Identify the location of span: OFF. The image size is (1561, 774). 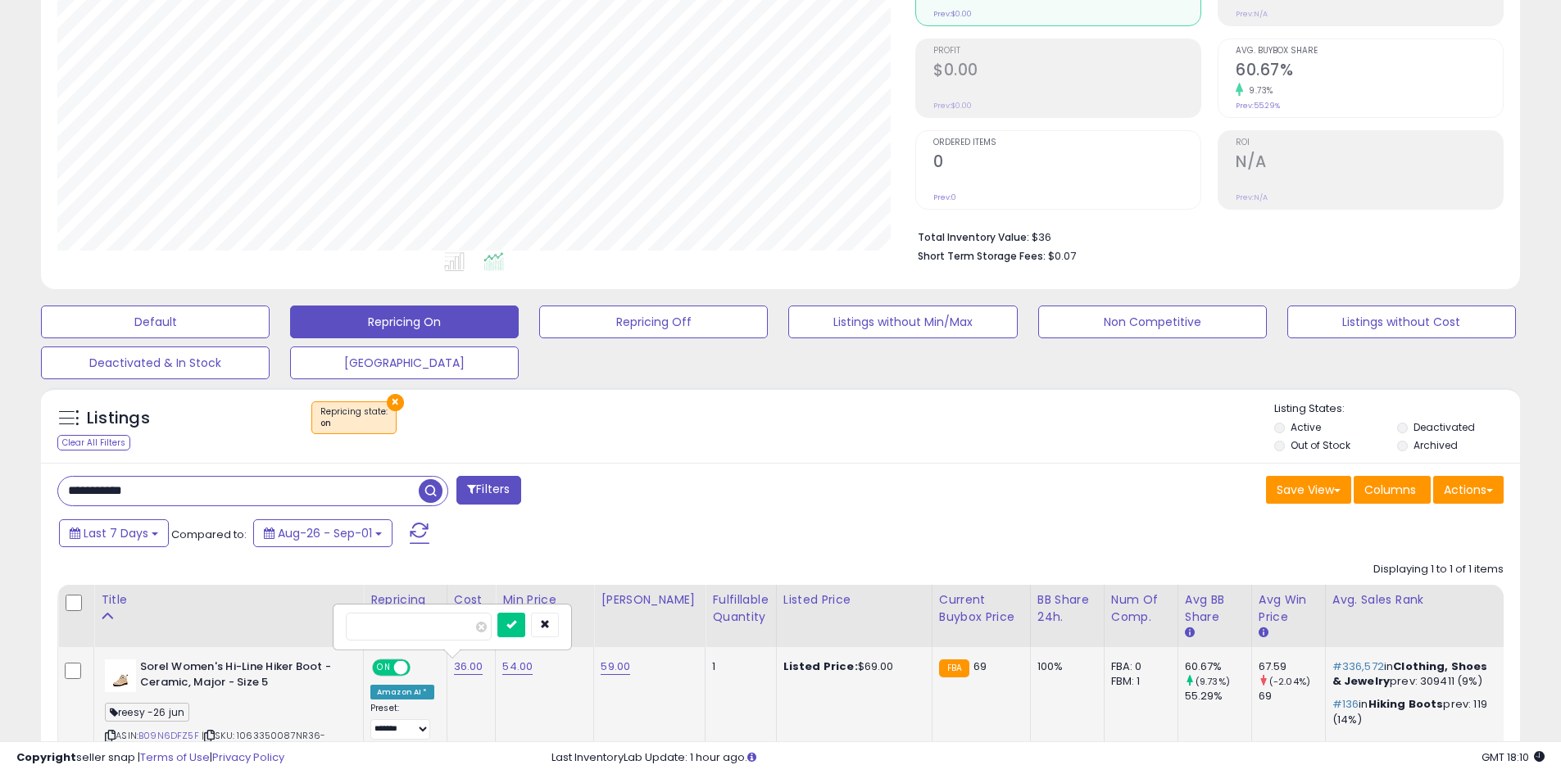
(421, 668).